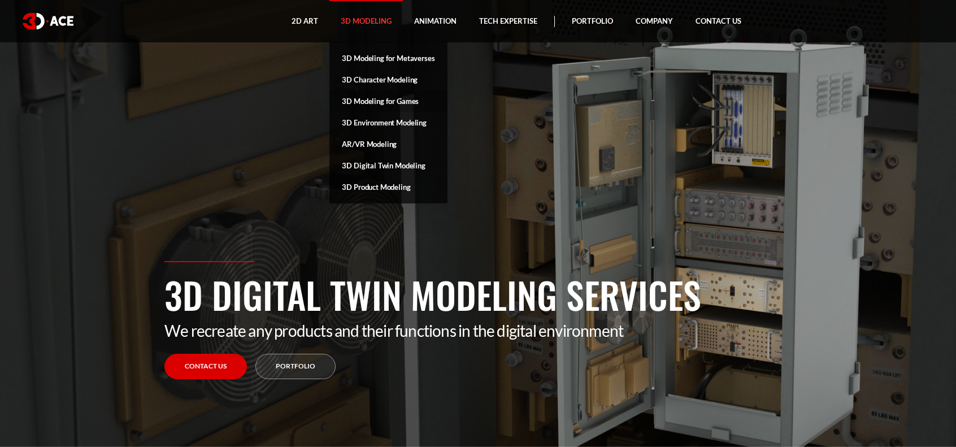  I want to click on a: AR/VR Modeling, so click(388, 144).